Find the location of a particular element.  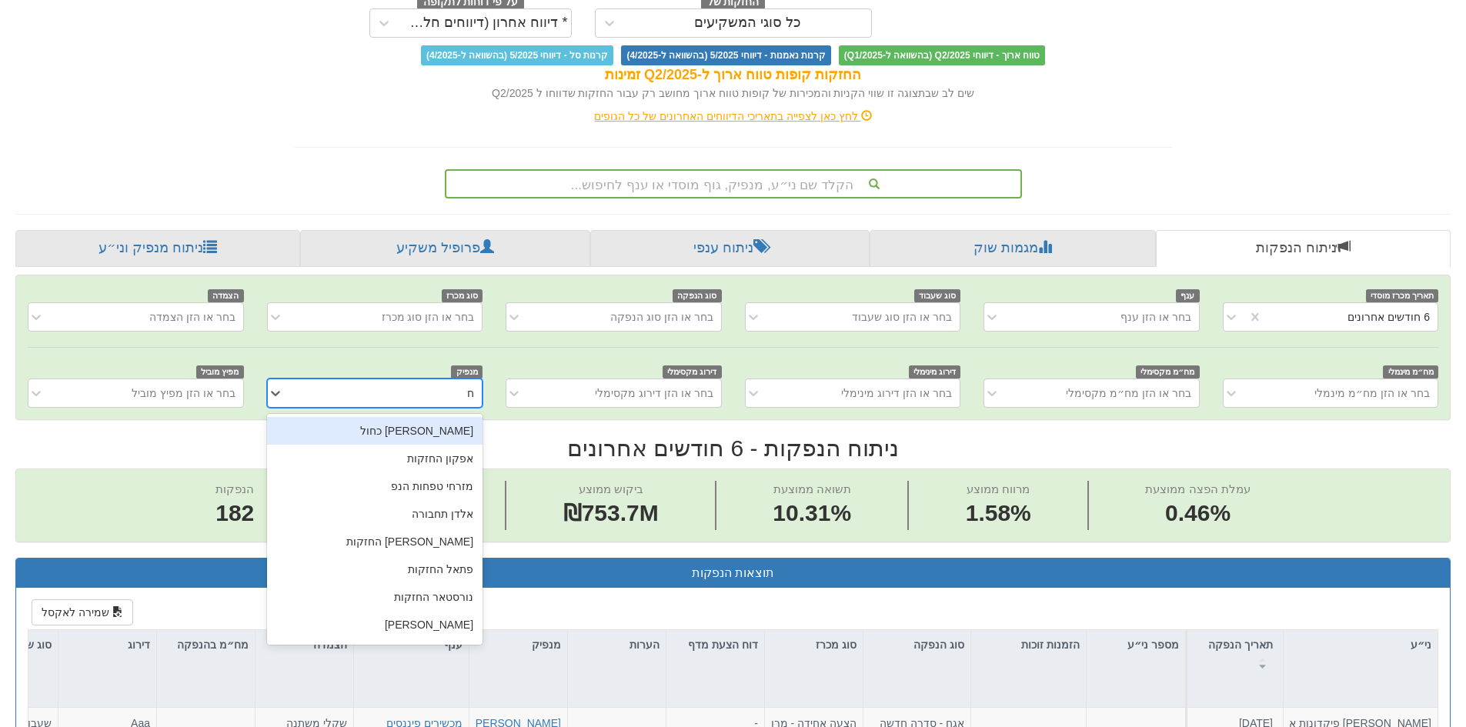

div: * דיווח אחרון (דיווחים חלקיים) is located at coordinates (485, 23).